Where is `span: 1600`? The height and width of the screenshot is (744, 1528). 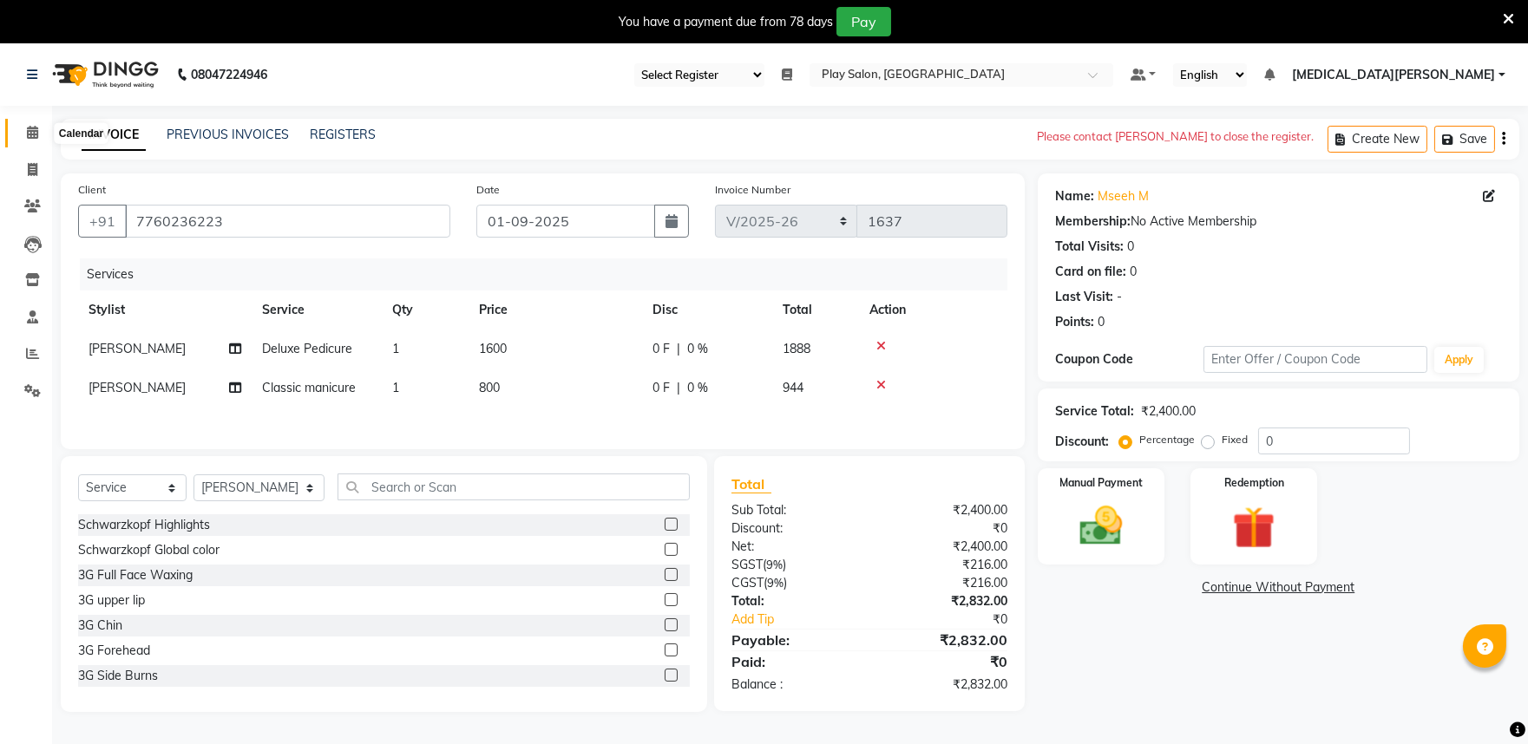 span: 1600 is located at coordinates (493, 349).